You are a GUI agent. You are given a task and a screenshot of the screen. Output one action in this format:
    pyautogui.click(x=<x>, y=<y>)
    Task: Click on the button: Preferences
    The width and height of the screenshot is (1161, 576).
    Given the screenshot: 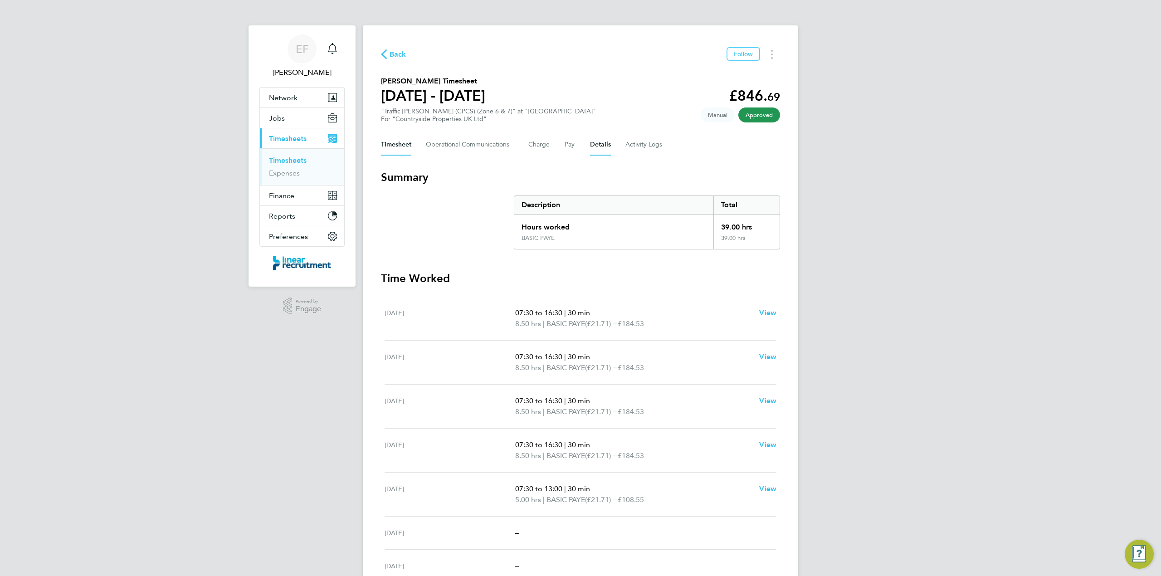 What is the action you would take?
    pyautogui.click(x=302, y=236)
    